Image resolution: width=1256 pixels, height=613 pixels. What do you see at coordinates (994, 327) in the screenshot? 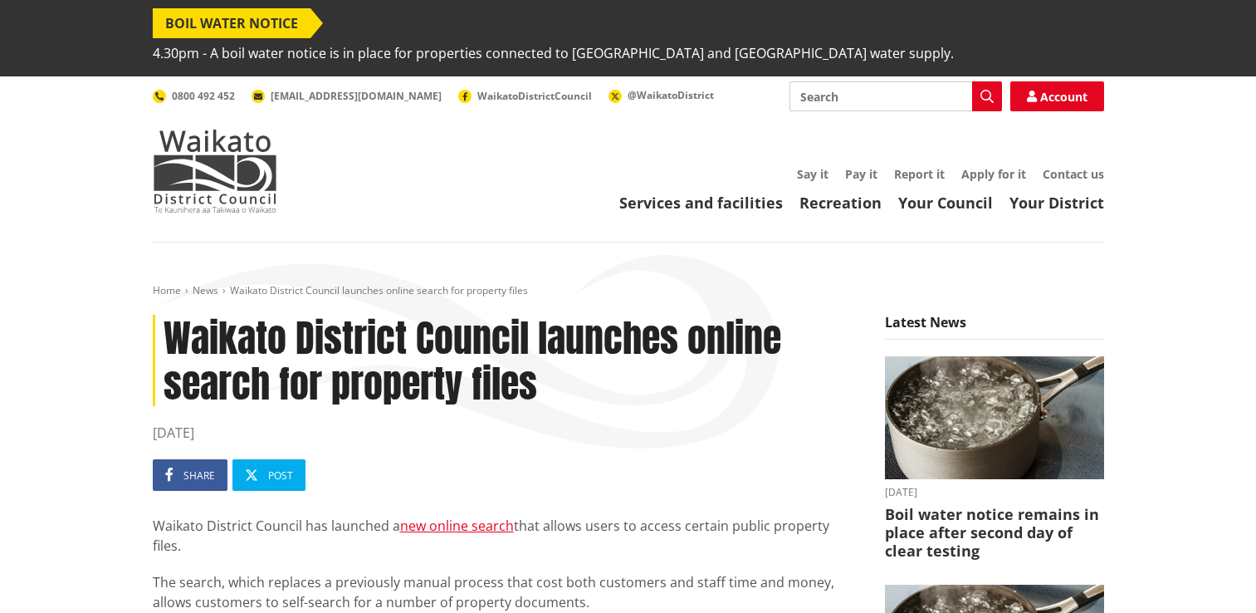
I see `h5: Latest News` at bounding box center [994, 327].